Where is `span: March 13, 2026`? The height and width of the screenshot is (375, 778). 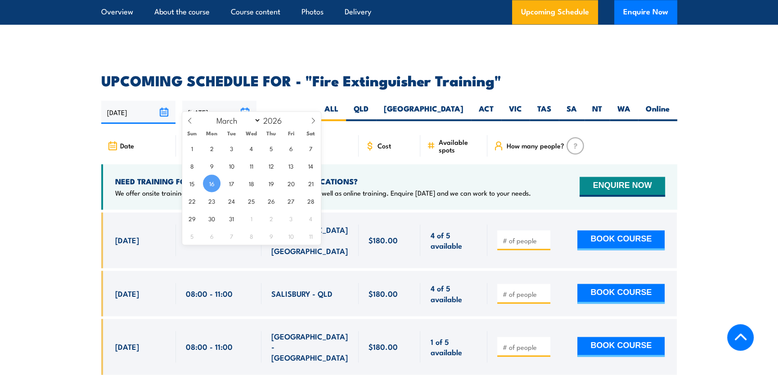
span: March 13, 2026 is located at coordinates (291, 166).